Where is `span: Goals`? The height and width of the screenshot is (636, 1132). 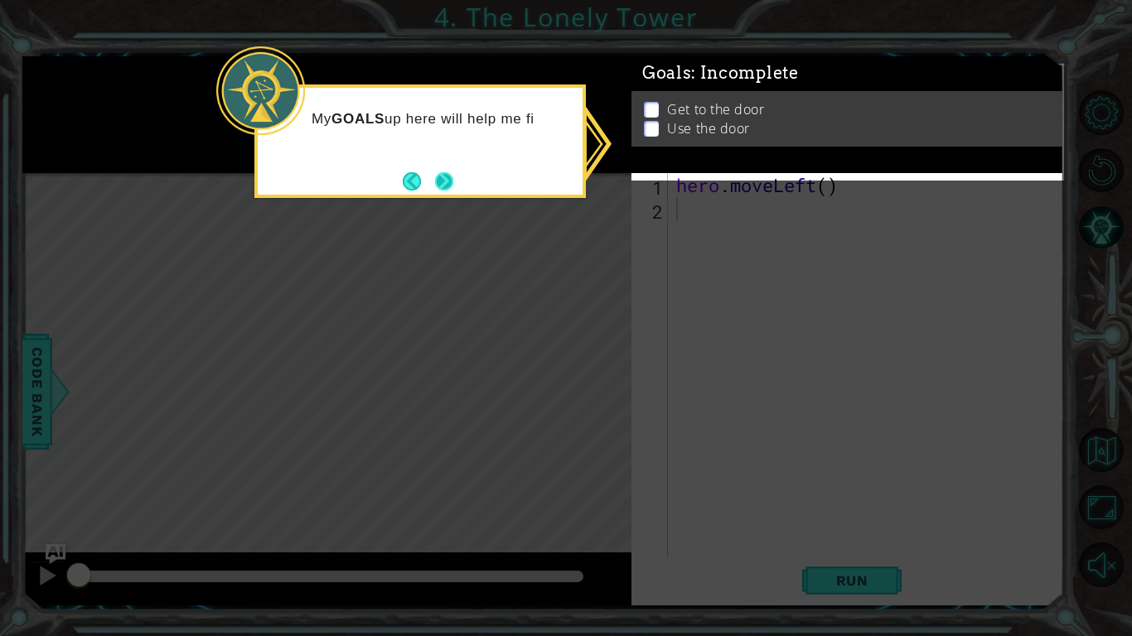
span: Goals is located at coordinates (720, 74).